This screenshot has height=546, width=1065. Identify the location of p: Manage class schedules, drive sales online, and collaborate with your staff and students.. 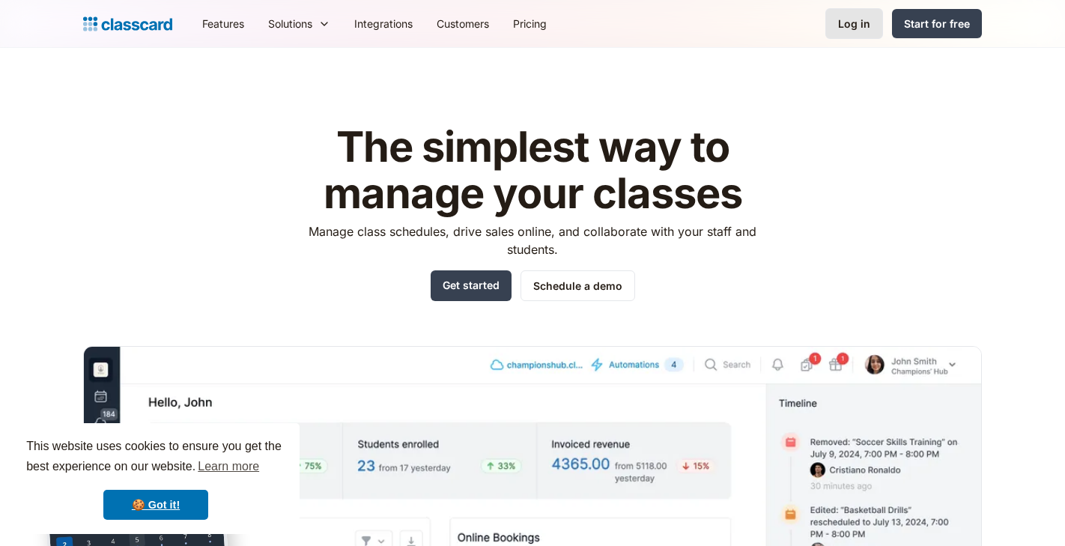
(532, 240).